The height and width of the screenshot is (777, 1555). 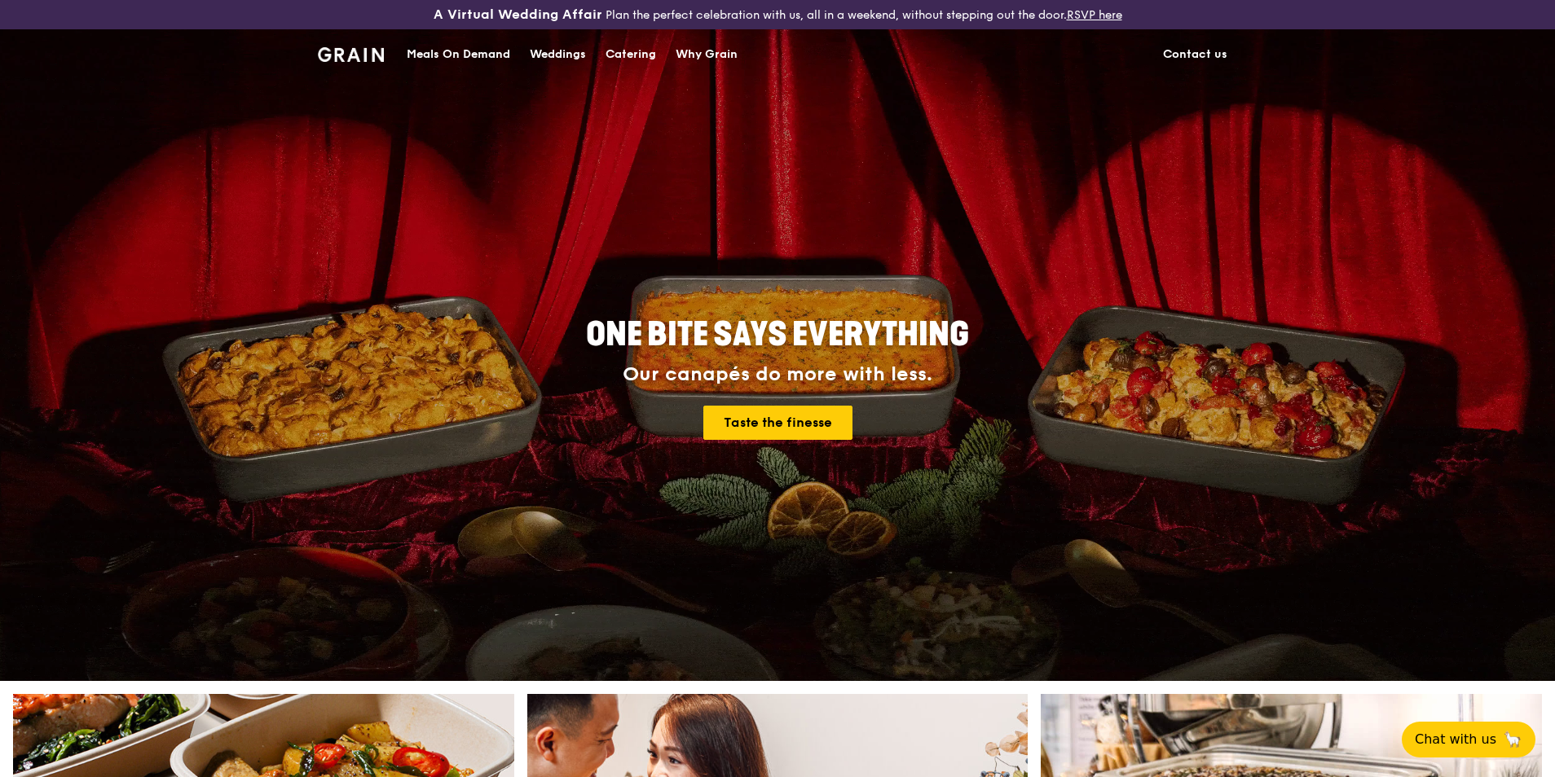 What do you see at coordinates (631, 55) in the screenshot?
I see `a: Catering` at bounding box center [631, 55].